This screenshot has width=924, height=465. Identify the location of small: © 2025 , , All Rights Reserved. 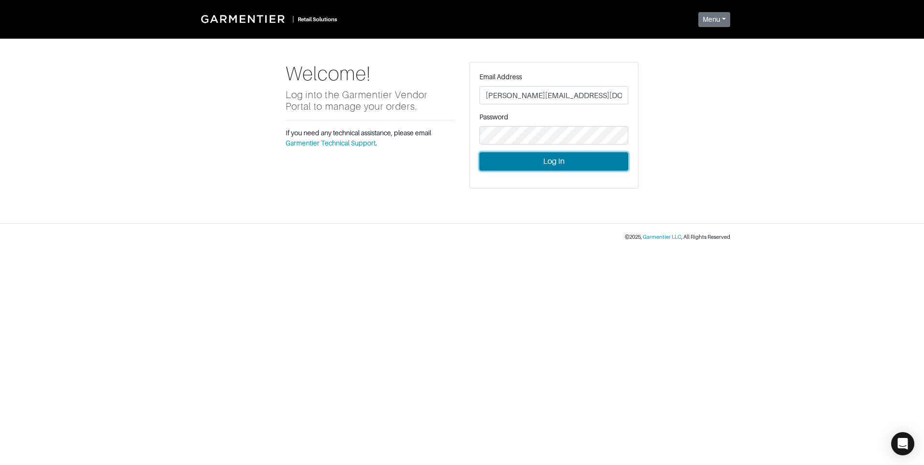
(678, 237).